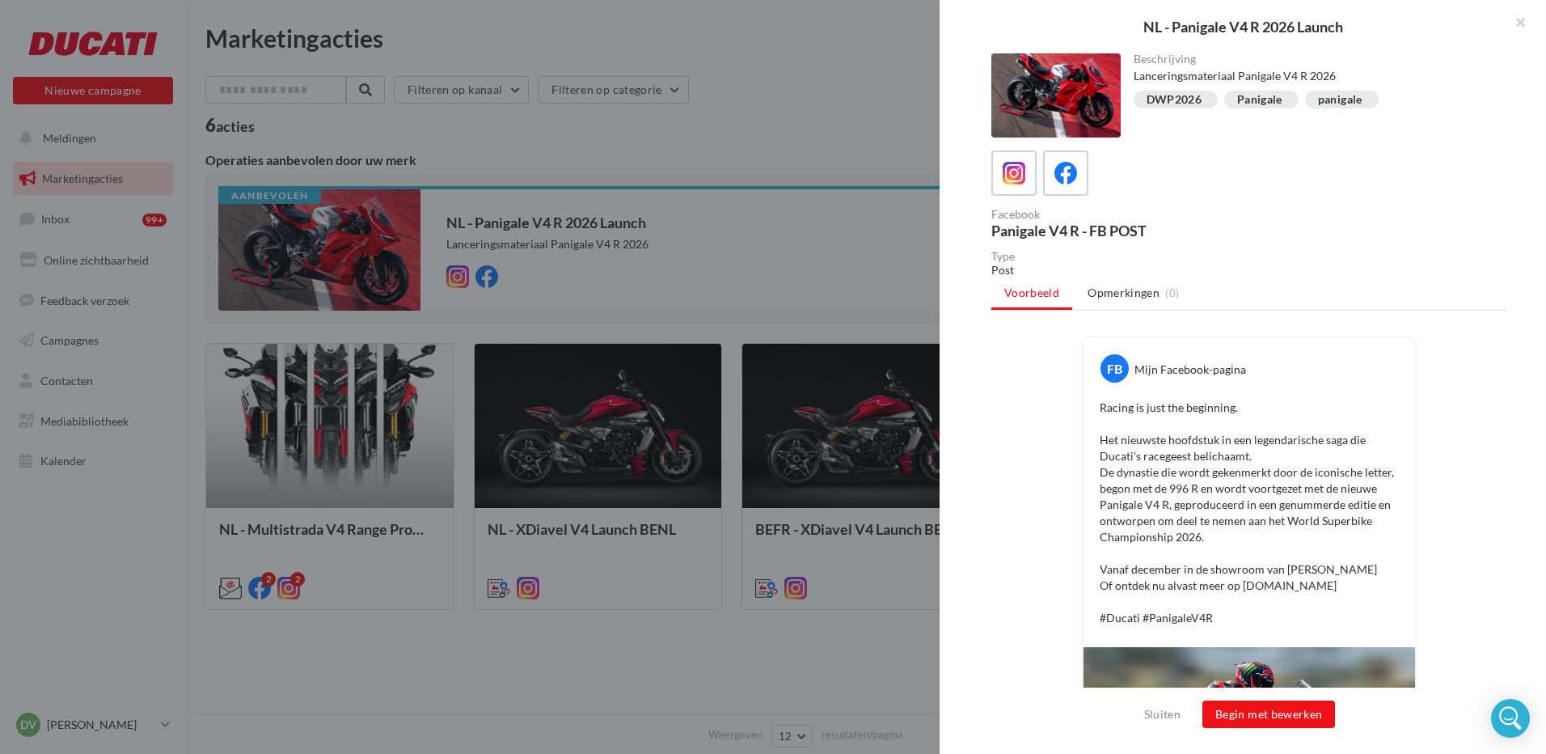 The height and width of the screenshot is (754, 1546). I want to click on span: (0), so click(1172, 293).